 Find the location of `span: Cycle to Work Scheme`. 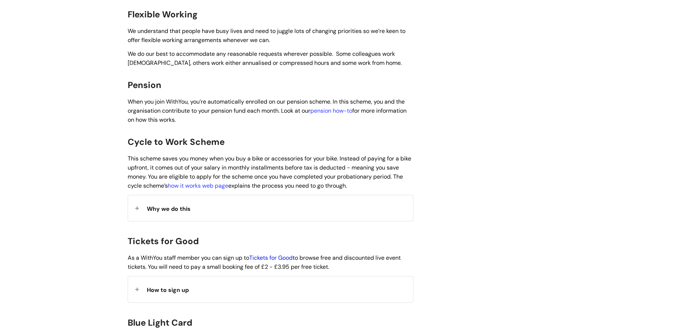

span: Cycle to Work Scheme is located at coordinates (176, 141).